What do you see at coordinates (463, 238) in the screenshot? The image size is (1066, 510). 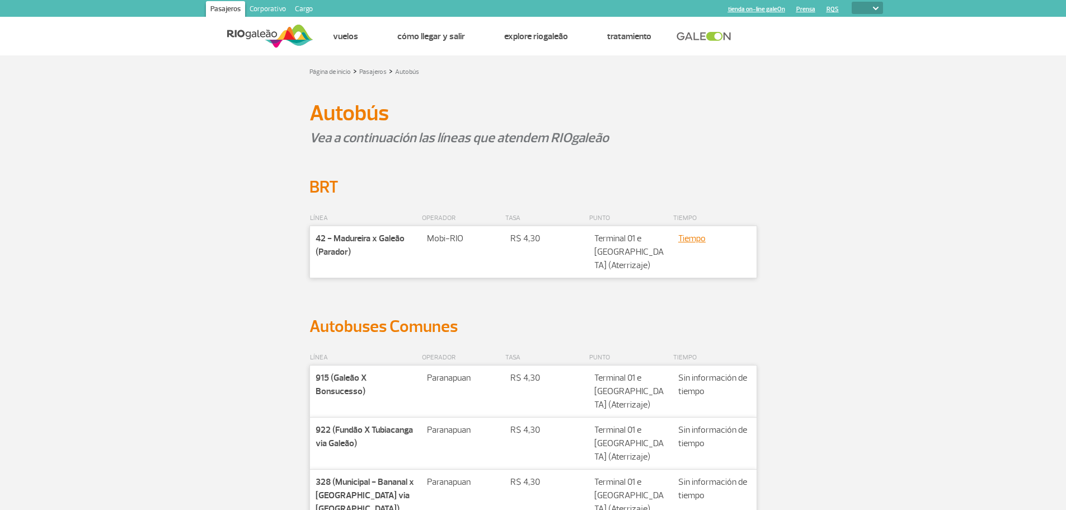 I see `p: Mobi-RIO` at bounding box center [463, 238].